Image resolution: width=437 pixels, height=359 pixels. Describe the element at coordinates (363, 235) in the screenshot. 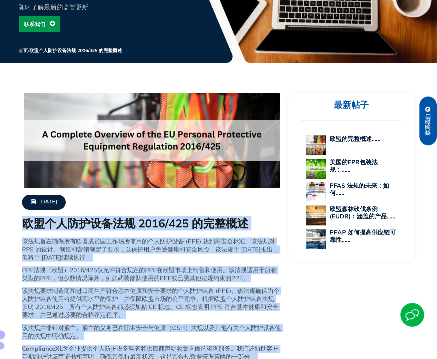

I see `font: PPAP 如何提高供应链可靠性……` at that location.